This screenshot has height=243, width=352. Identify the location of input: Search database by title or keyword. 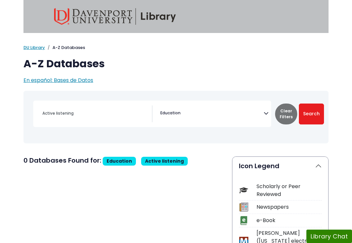
(95, 113).